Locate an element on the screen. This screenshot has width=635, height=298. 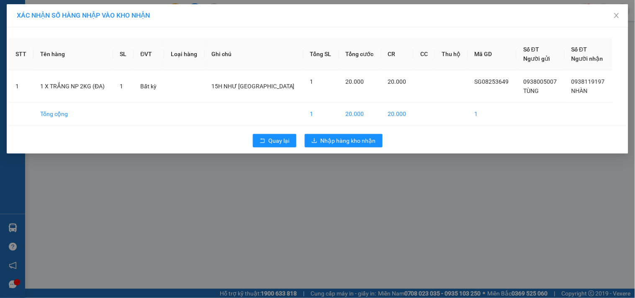
th: SL is located at coordinates (123, 54).